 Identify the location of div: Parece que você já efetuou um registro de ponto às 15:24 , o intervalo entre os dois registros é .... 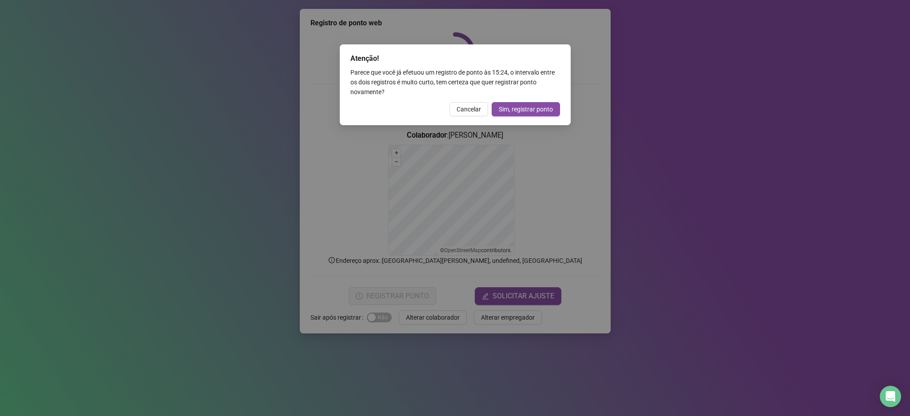
(455, 82).